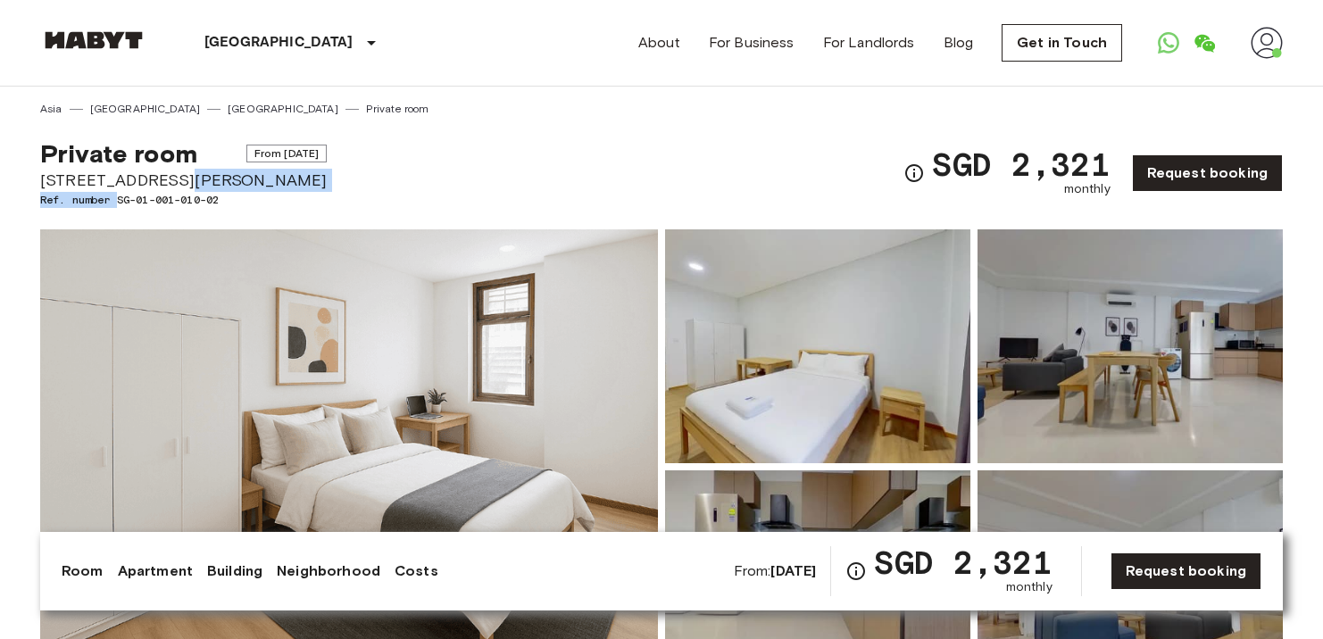 The height and width of the screenshot is (639, 1323). Describe the element at coordinates (235, 571) in the screenshot. I see `a: Building` at that location.